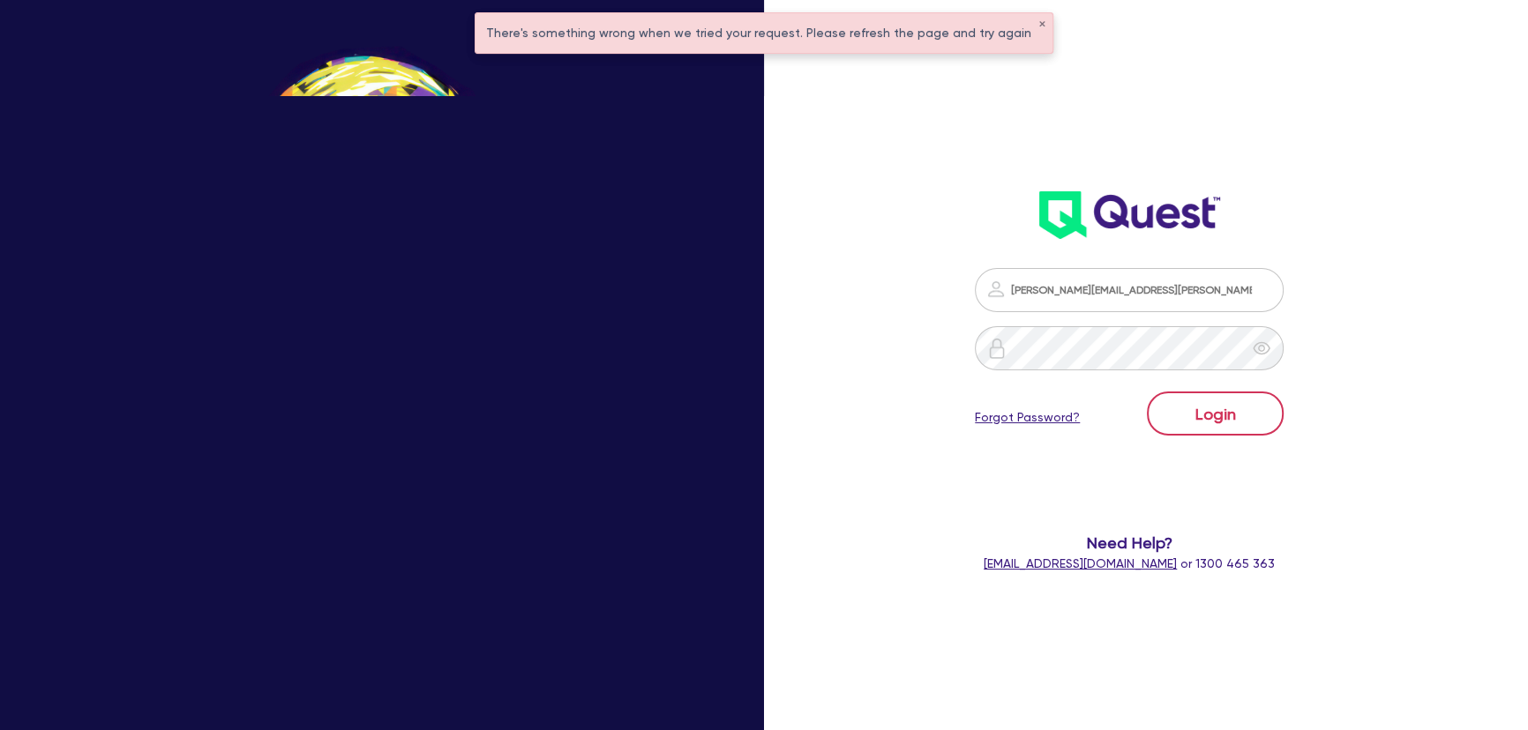 The height and width of the screenshot is (730, 1528). I want to click on span: or 1300 465 363, so click(1129, 564).